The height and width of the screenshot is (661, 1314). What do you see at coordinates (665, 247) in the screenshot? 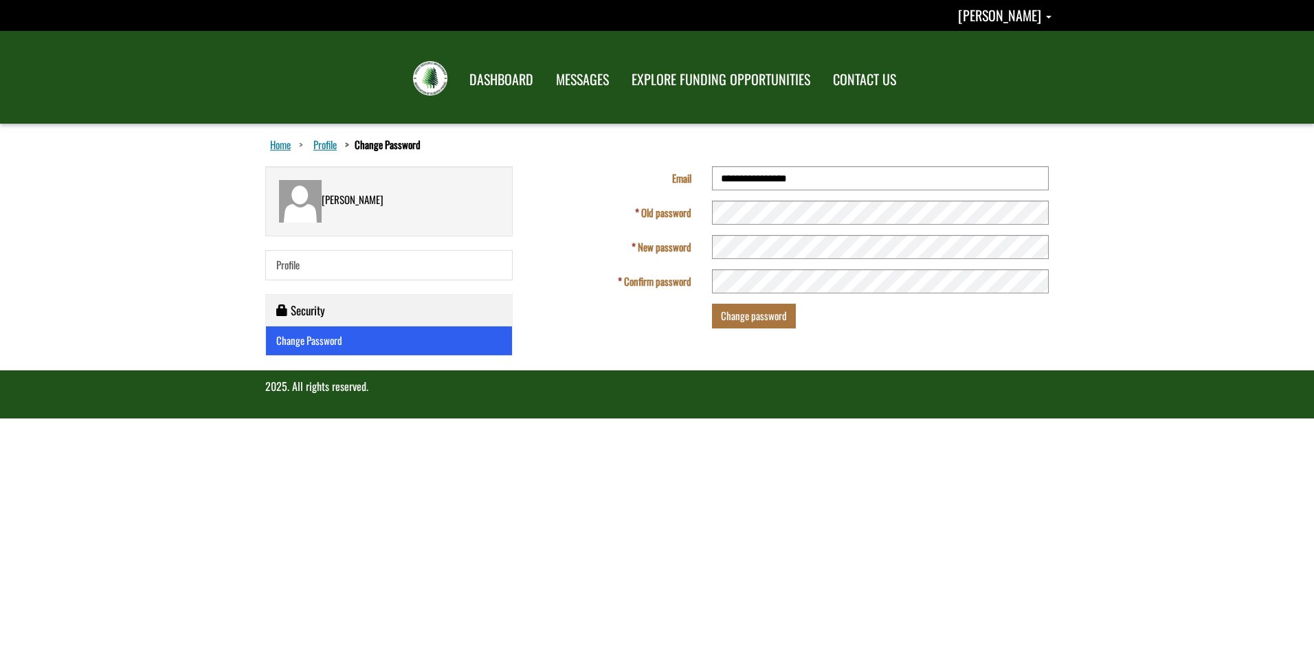
I see `span: New password` at bounding box center [665, 247].